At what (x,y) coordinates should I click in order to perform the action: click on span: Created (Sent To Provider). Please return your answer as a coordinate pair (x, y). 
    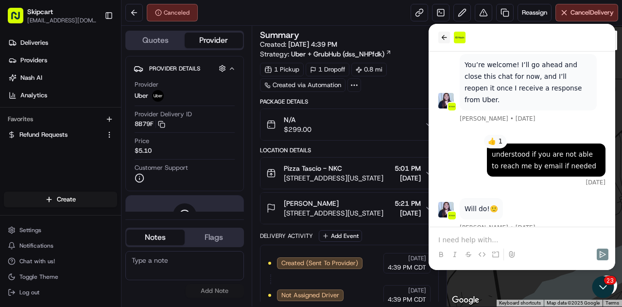
    Looking at the image, I should click on (320, 263).